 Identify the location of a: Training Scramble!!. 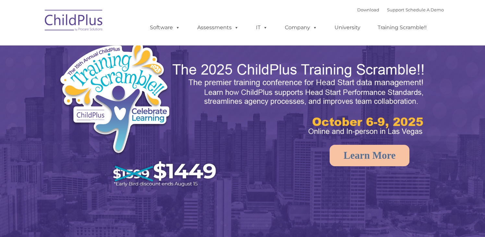
(402, 28).